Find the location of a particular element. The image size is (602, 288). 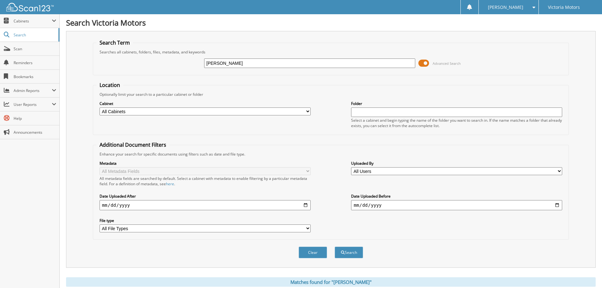

legend: Location is located at coordinates (110, 85).